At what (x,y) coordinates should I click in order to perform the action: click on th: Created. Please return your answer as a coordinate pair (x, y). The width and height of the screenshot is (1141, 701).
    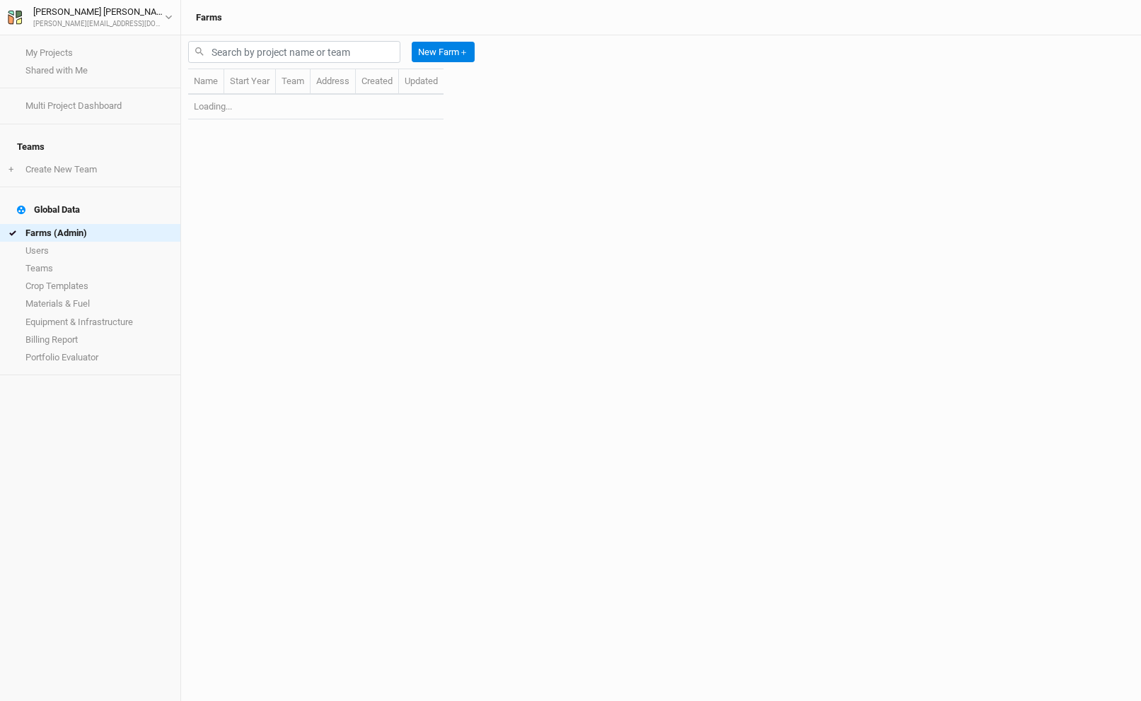
    Looking at the image, I should click on (377, 82).